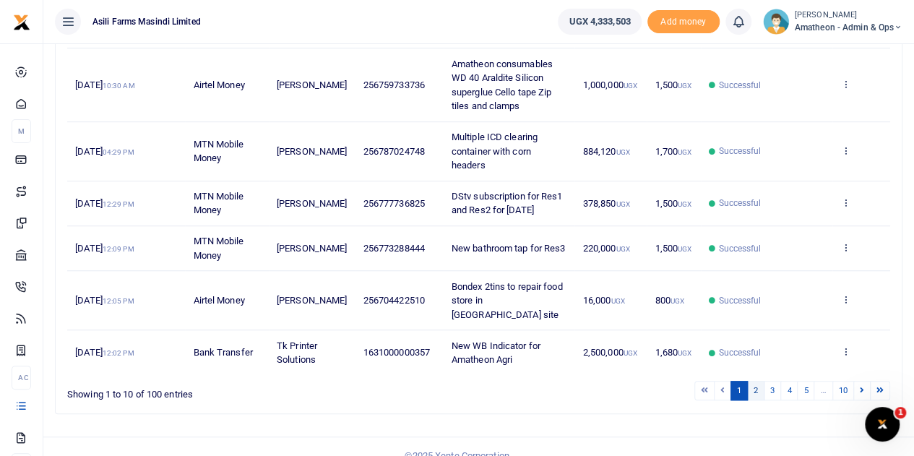 The width and height of the screenshot is (914, 456). Describe the element at coordinates (22, 21) in the screenshot. I see `a: logo-small logo-large logo-large` at that location.